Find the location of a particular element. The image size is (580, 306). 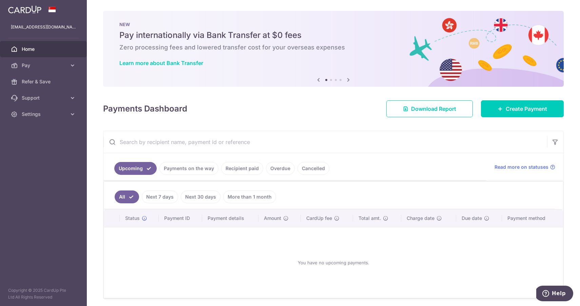

span: Settings is located at coordinates (44, 114).